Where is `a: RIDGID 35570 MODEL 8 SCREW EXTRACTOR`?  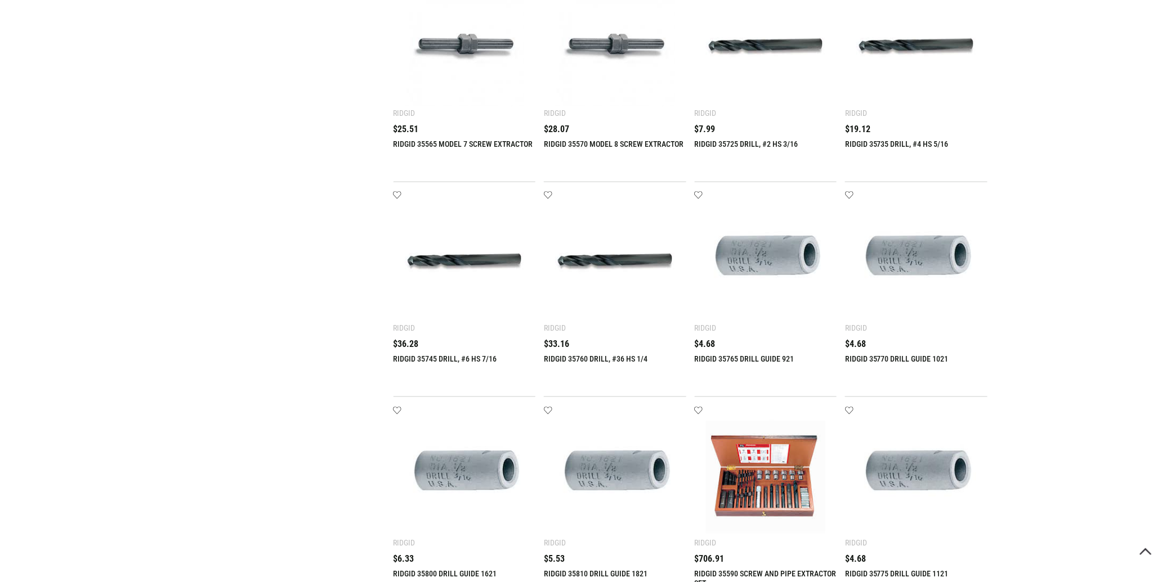 a: RIDGID 35570 MODEL 8 SCREW EXTRACTOR is located at coordinates (613, 144).